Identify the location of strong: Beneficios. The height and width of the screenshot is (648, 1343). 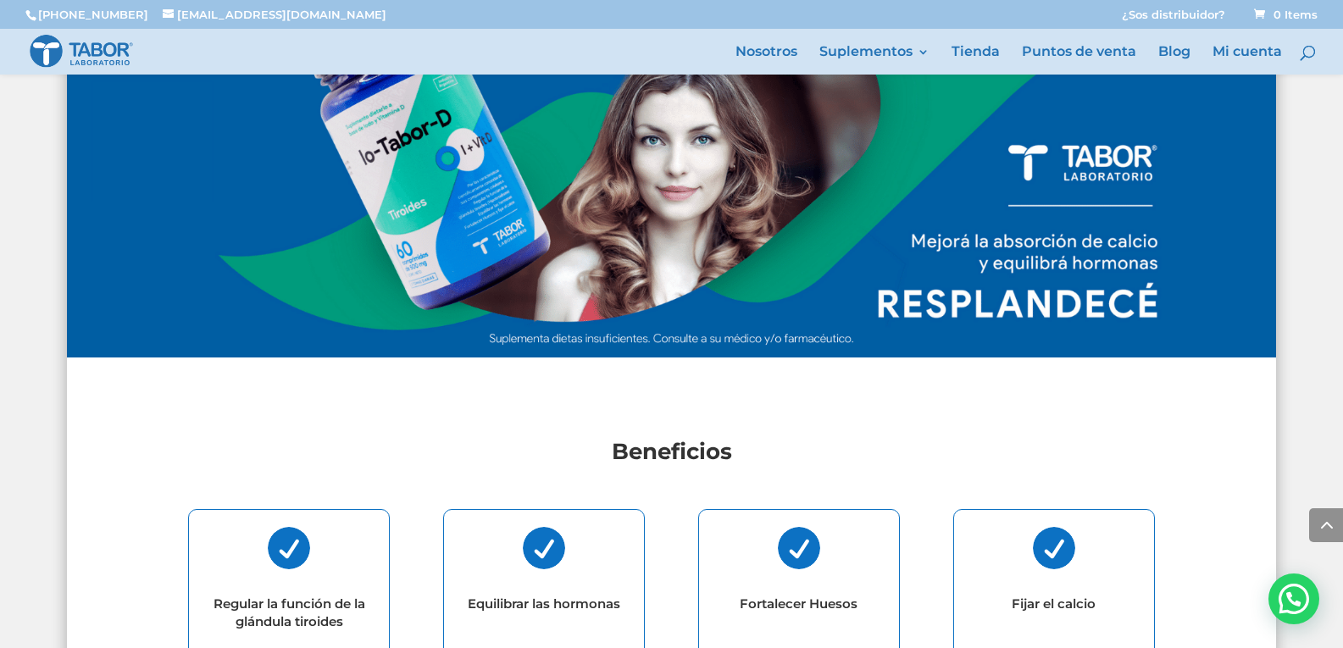
(672, 452).